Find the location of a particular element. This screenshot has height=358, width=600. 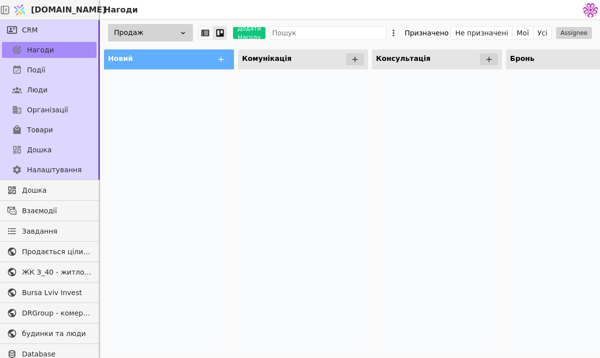

button: Мої is located at coordinates (523, 33).